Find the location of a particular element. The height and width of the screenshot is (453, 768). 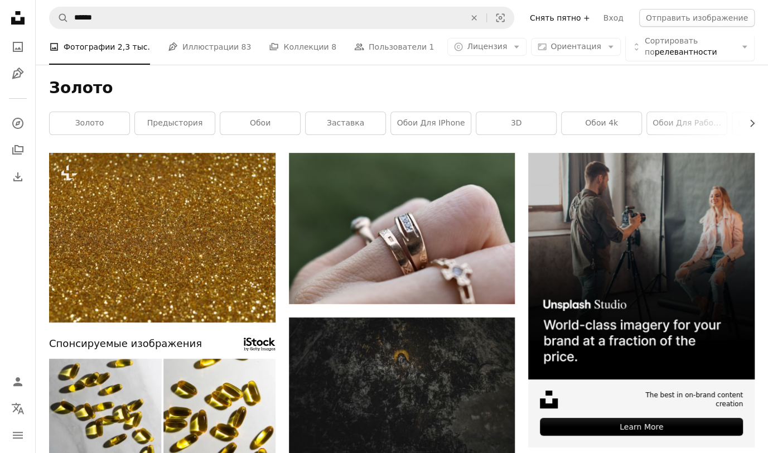

button: Ориентация is located at coordinates (576, 47).